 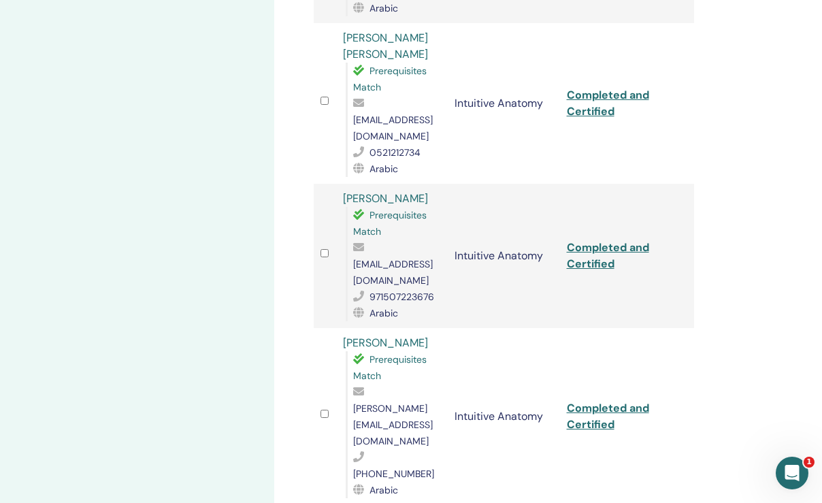 I want to click on span: 971507223676, so click(x=402, y=297).